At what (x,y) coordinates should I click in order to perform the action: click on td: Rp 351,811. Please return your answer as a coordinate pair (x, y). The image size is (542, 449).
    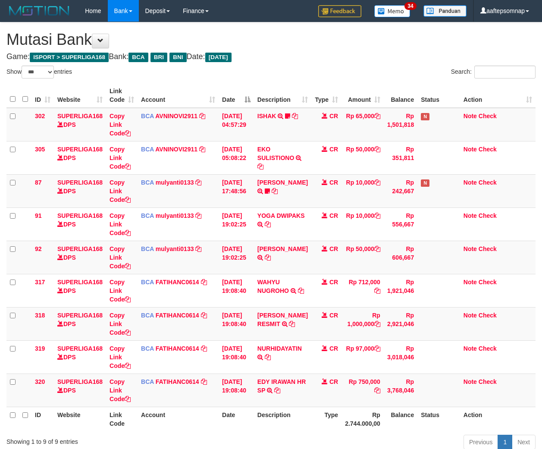
    Looking at the image, I should click on (401, 157).